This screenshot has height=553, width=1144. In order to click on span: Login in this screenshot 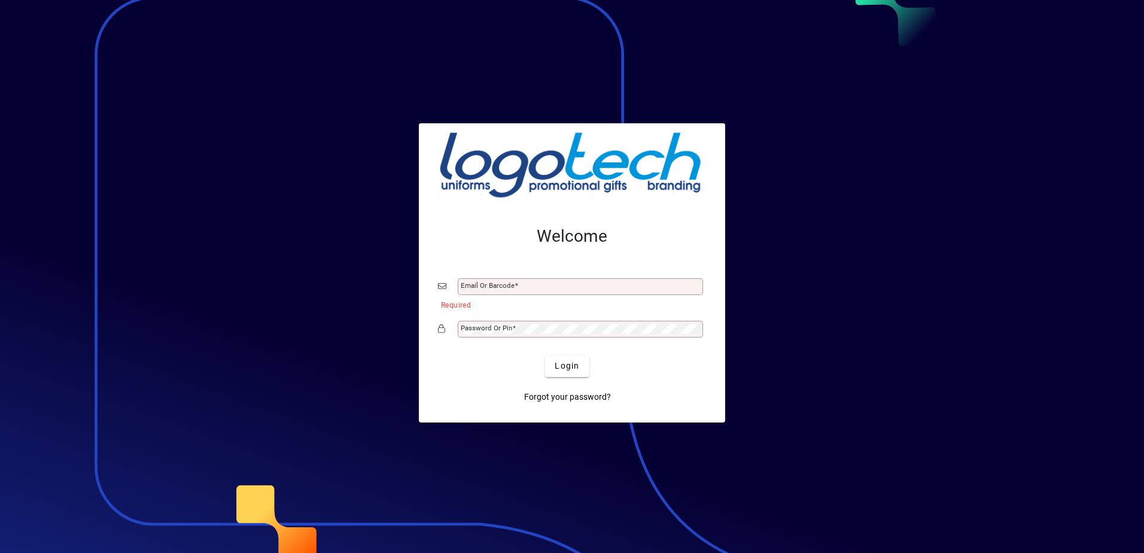, I will do `click(567, 366)`.